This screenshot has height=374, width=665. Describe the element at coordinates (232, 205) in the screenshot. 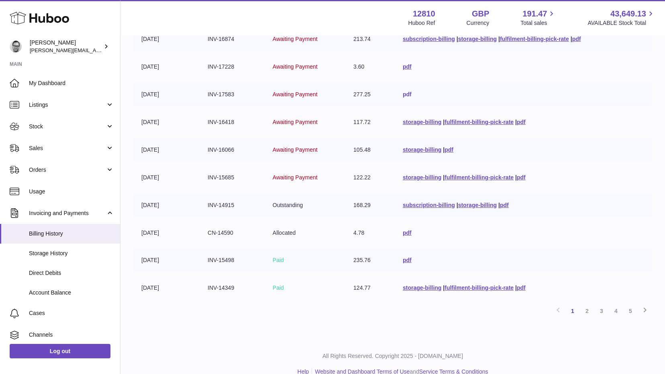

I see `td: INV-14915` at that location.